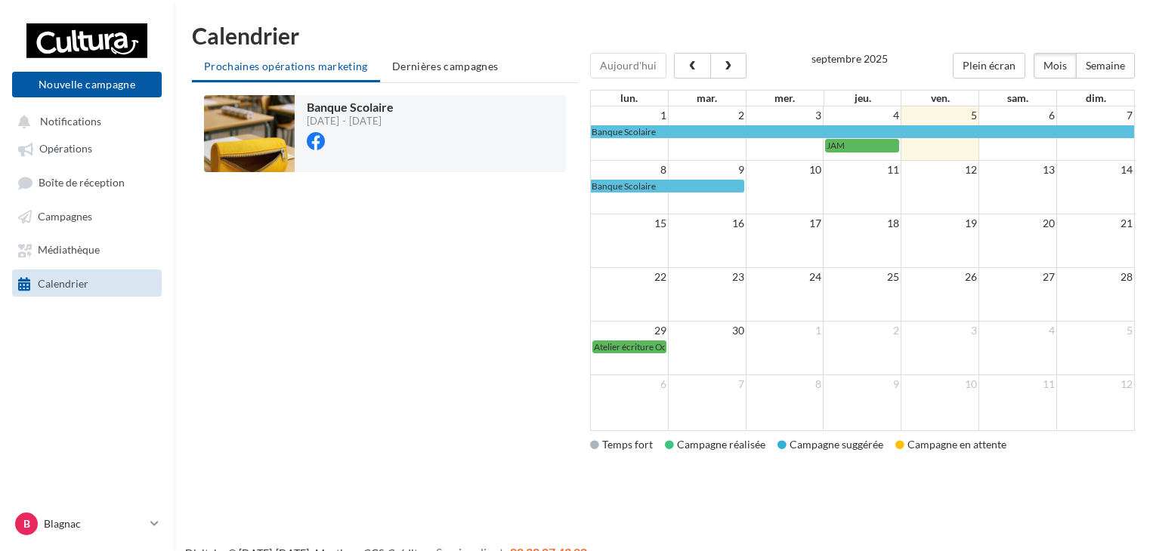  I want to click on button: Semaine, so click(1105, 66).